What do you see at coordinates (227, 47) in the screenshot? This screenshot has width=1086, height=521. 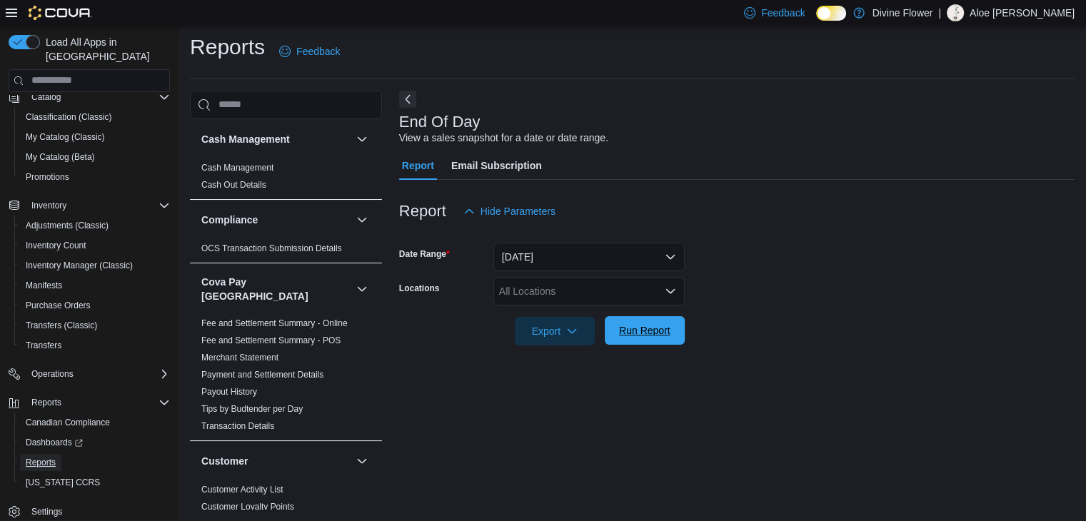 I see `h1: Reports` at bounding box center [227, 47].